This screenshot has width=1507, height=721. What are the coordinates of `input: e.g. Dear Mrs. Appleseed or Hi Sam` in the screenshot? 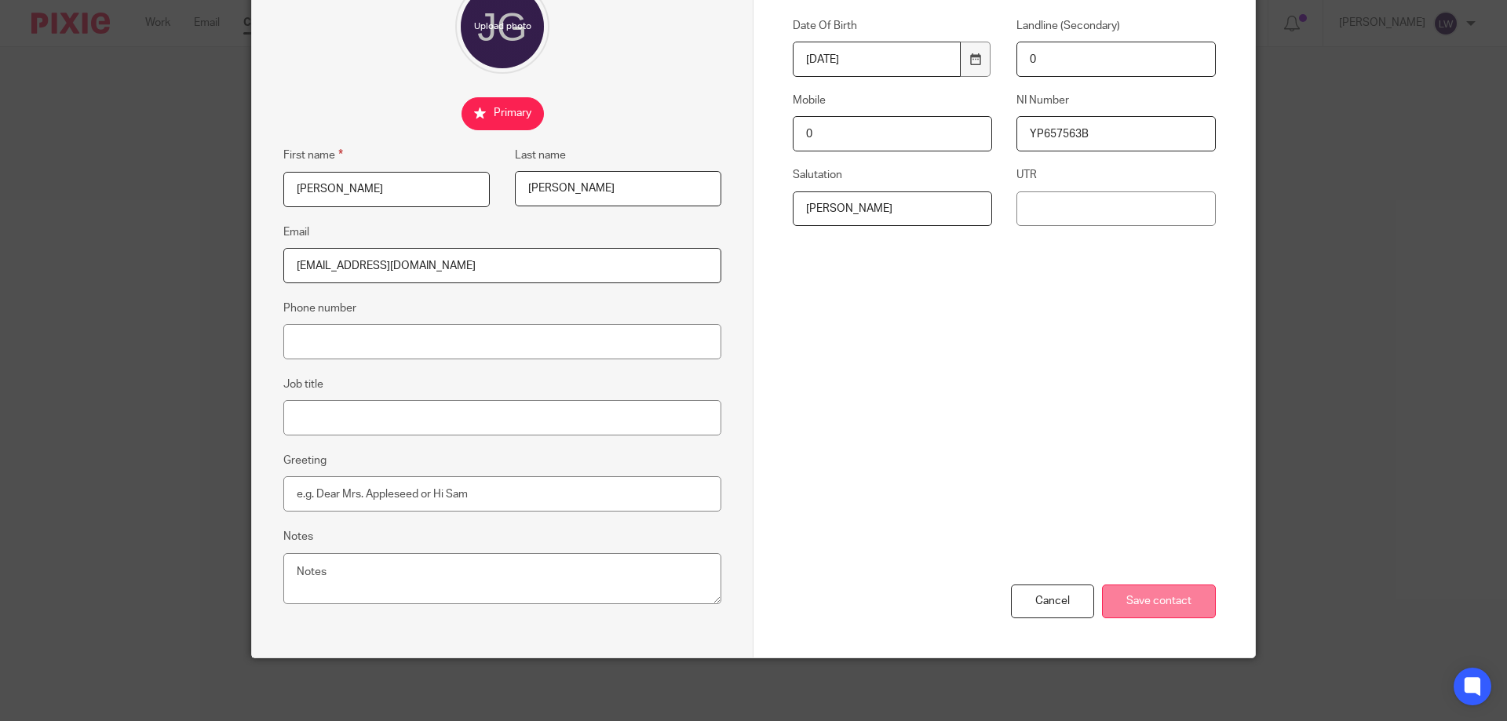 It's located at (502, 494).